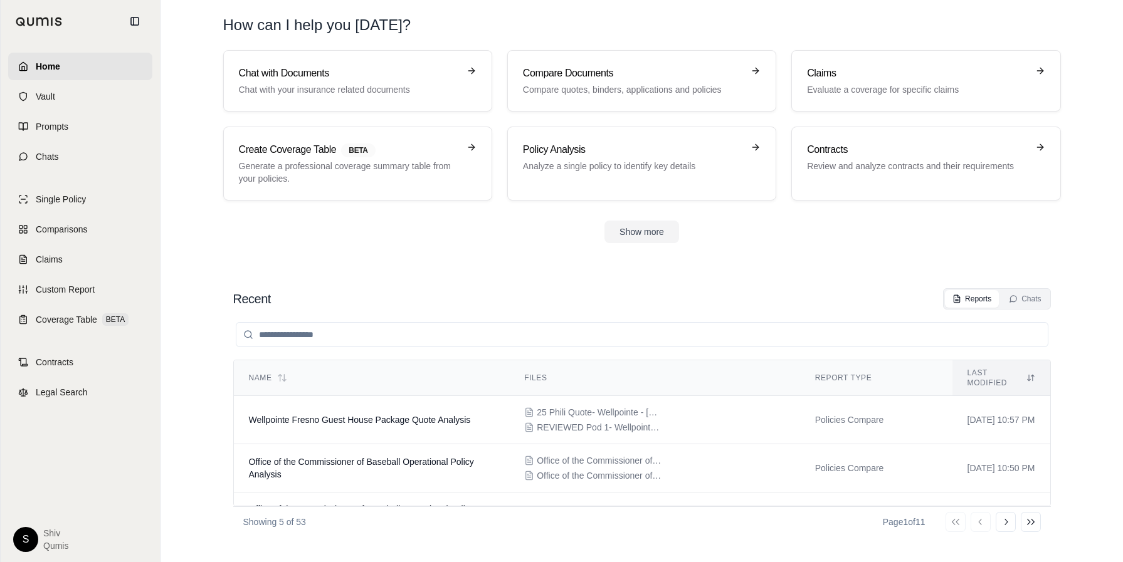 The width and height of the screenshot is (1123, 562). Describe the element at coordinates (372, 378) in the screenshot. I see `div: Name` at that location.